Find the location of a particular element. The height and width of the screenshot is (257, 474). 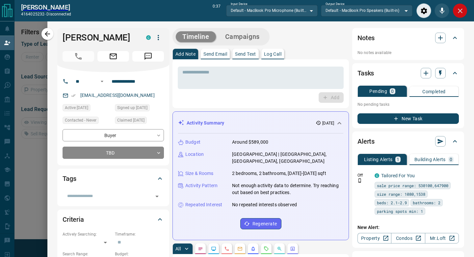

button: Regenerate is located at coordinates (261, 224).